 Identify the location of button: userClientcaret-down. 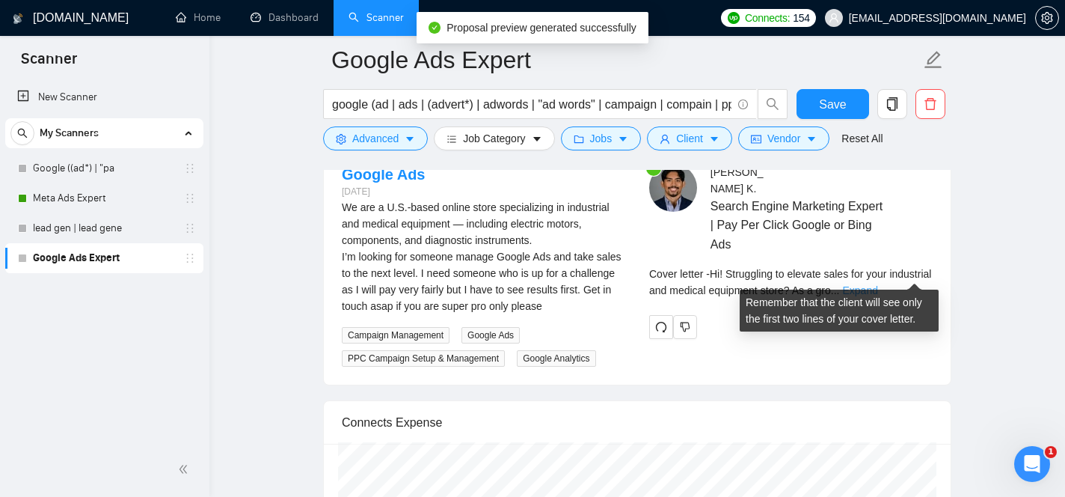
(690, 138).